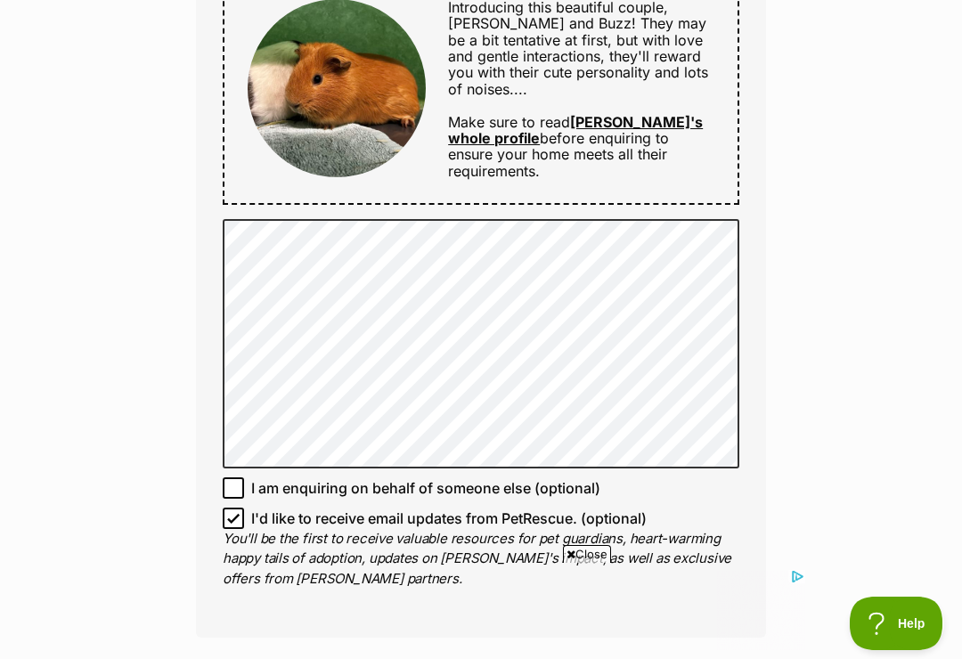  Describe the element at coordinates (449, 518) in the screenshot. I see `span: I'd like to receive email updates from PetRescue. (optional)` at that location.